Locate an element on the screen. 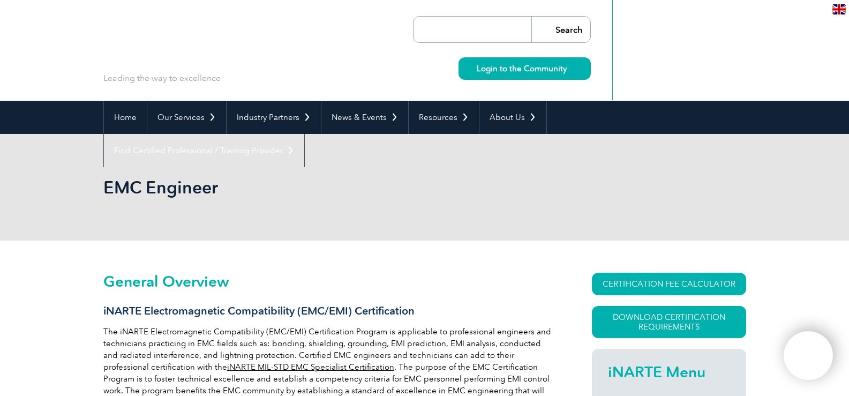 Image resolution: width=849 pixels, height=396 pixels. a: Resources is located at coordinates (443, 117).